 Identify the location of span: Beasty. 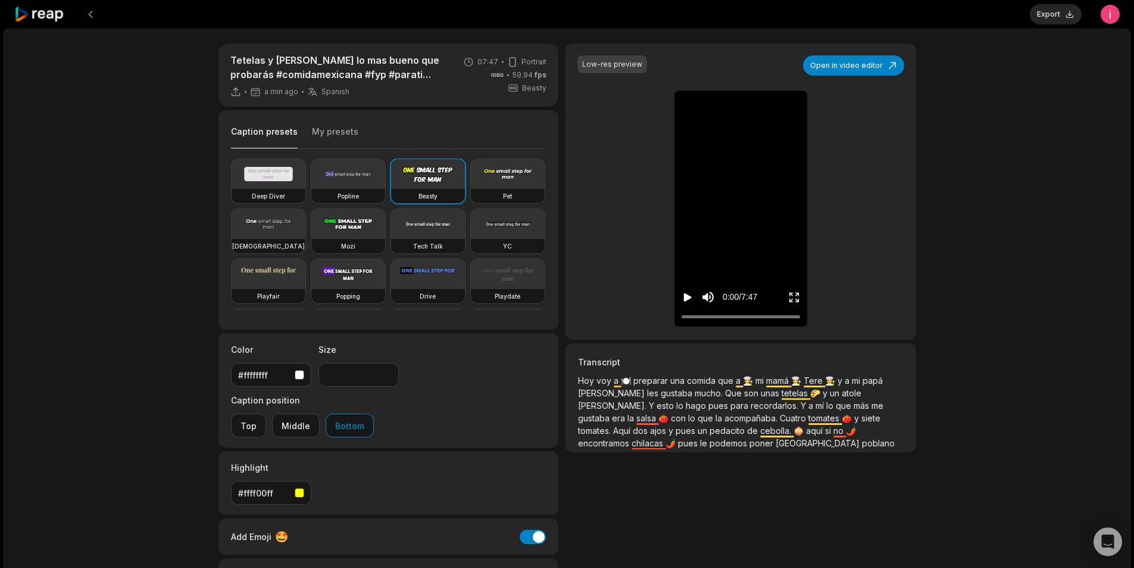
(534, 88).